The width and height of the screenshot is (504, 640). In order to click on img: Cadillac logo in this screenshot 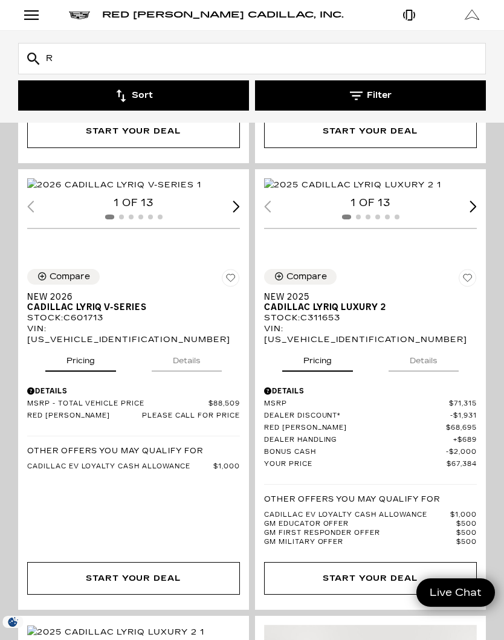, I will do `click(79, 15)`.